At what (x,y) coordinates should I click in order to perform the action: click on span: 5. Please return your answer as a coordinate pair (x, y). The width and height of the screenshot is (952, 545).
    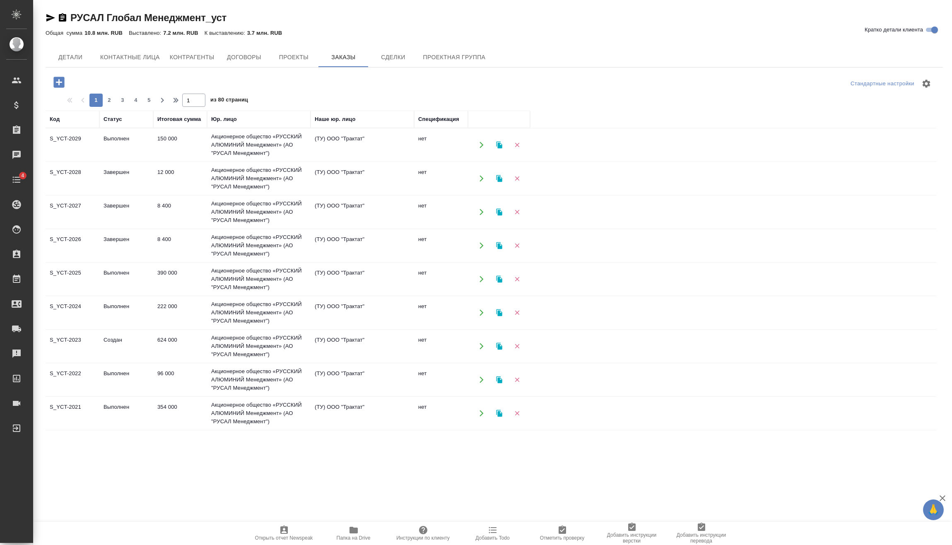
    Looking at the image, I should click on (149, 100).